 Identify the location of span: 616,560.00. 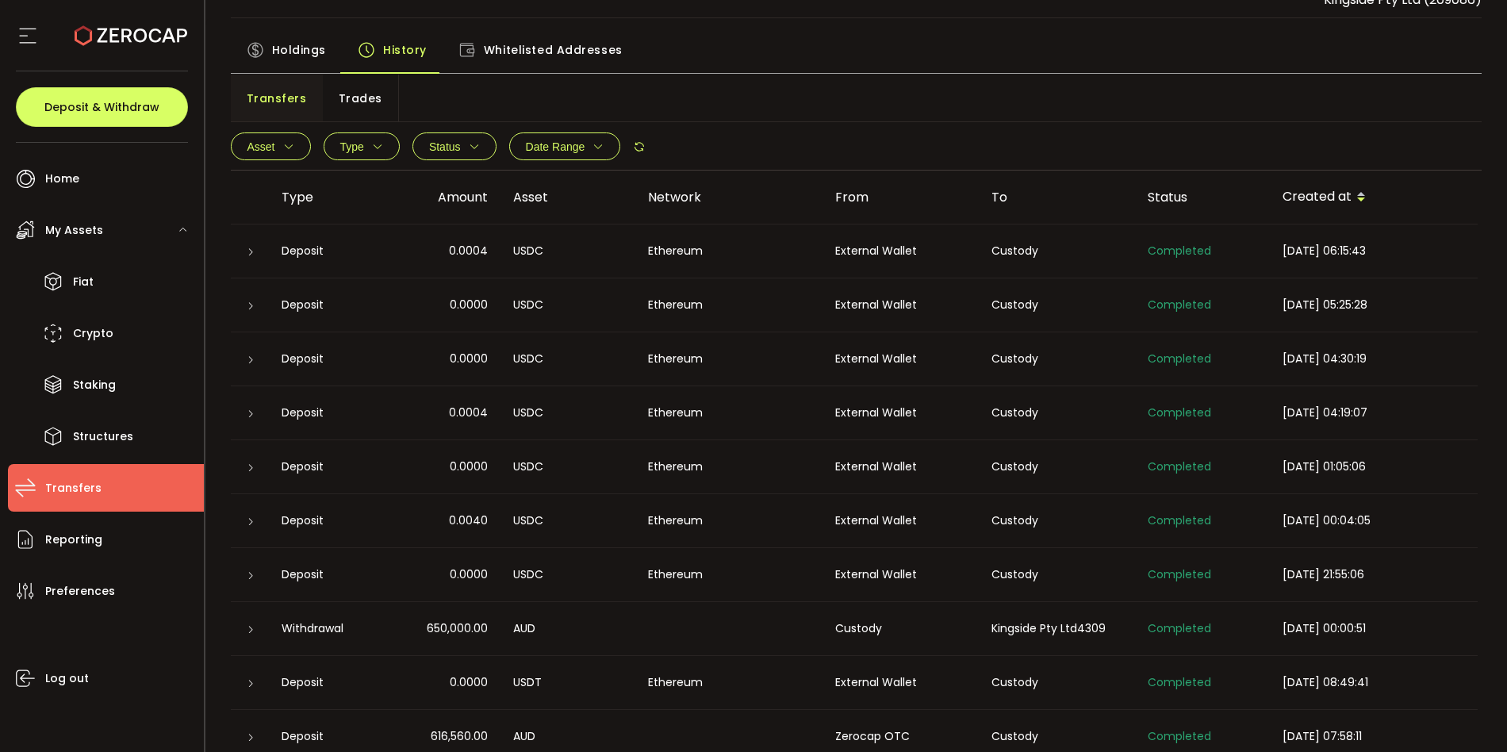
(459, 736).